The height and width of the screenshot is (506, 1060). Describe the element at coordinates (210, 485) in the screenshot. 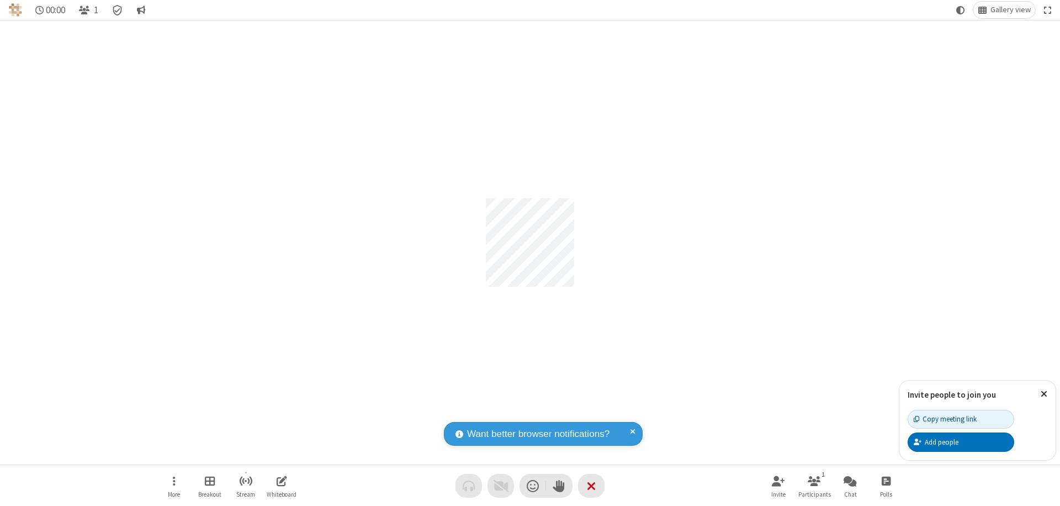

I see `button: Manage Breakout Rooms` at that location.